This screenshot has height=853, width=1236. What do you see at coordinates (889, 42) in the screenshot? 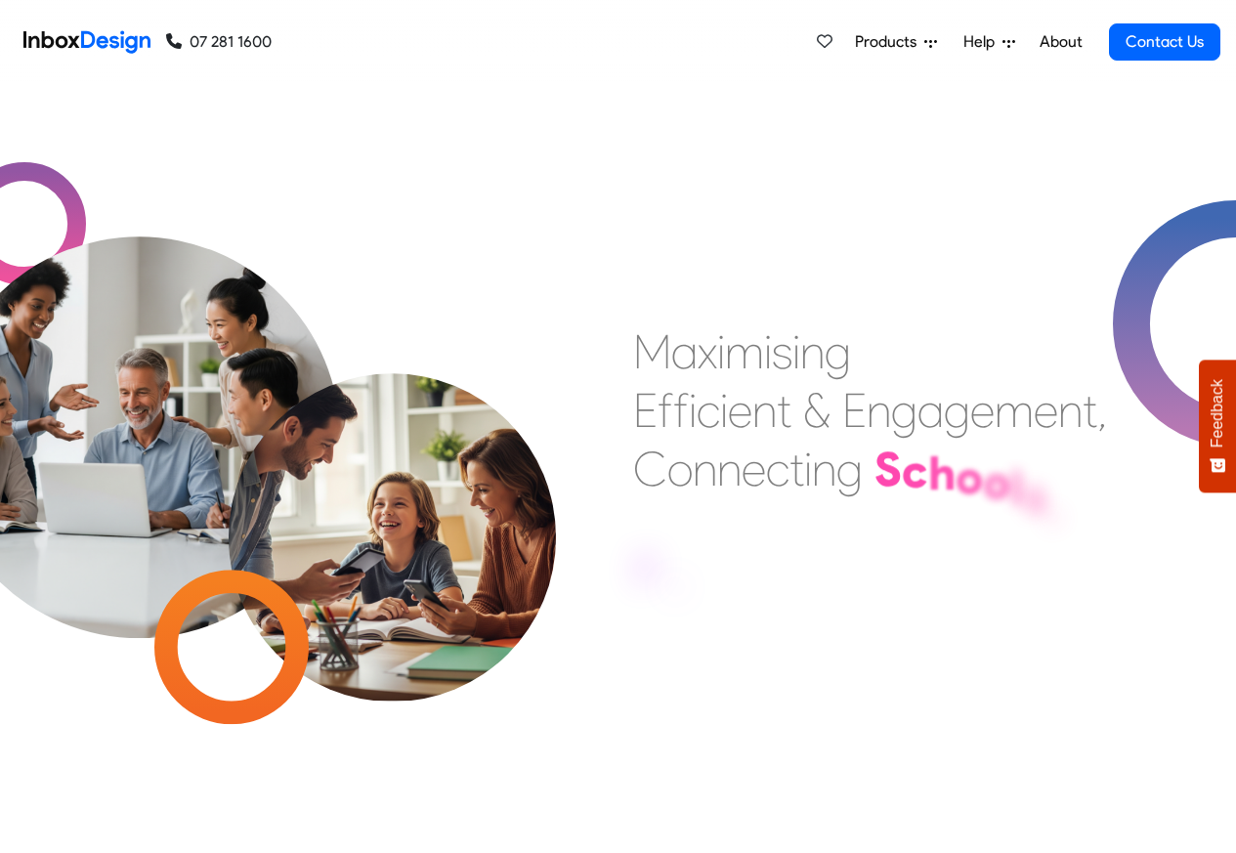
I see `span: Products` at bounding box center [889, 42].